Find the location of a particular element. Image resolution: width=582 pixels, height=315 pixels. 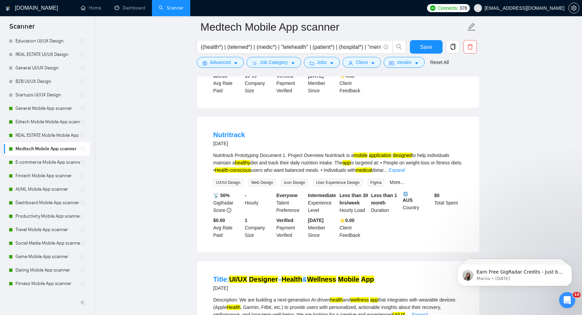

p: Earn Free GigRadar Credits - Just by Sharing Your Story! 💬 Want more credits for sending proposal... is located at coordinates (73, 23).